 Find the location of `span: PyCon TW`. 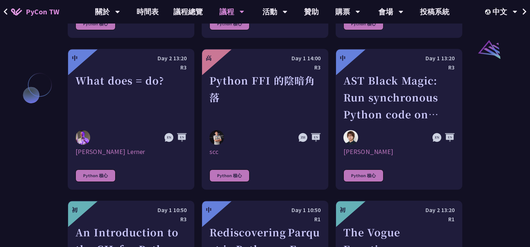

span: PyCon TW is located at coordinates (42, 12).